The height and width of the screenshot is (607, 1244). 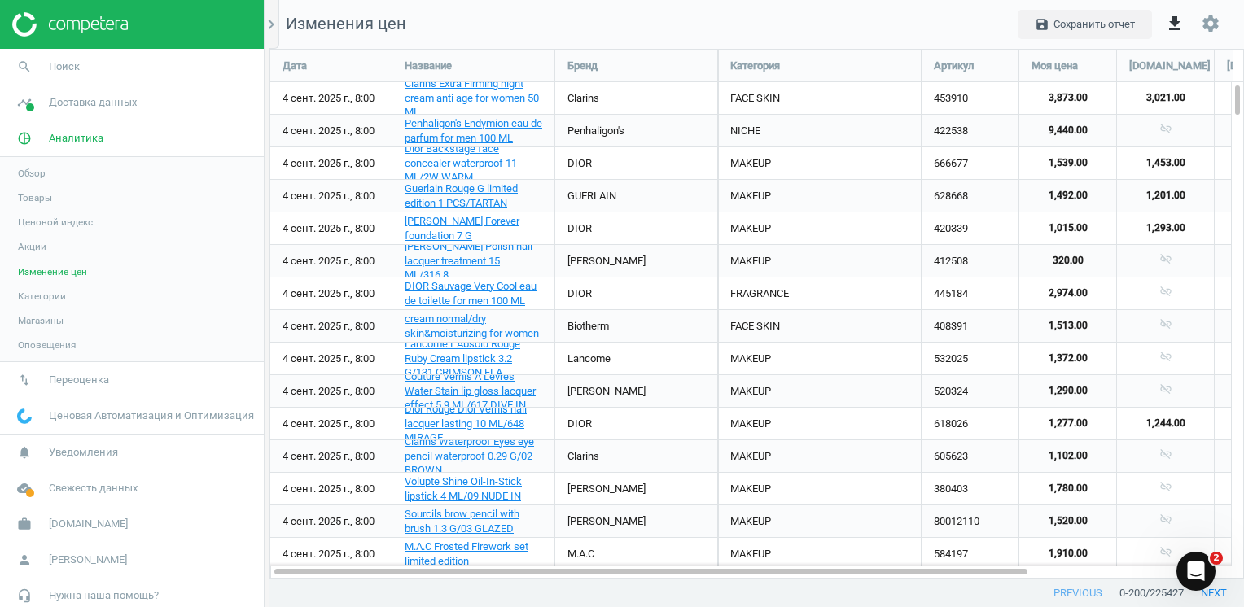 What do you see at coordinates (1068, 554) in the screenshot?
I see `div: 1,910.00` at bounding box center [1068, 554].